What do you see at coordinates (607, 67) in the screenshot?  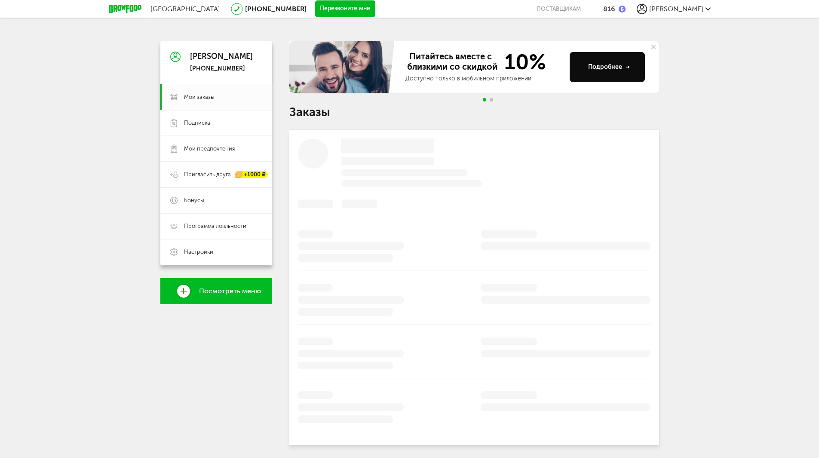 I see `button: Подробнее` at bounding box center [607, 67].